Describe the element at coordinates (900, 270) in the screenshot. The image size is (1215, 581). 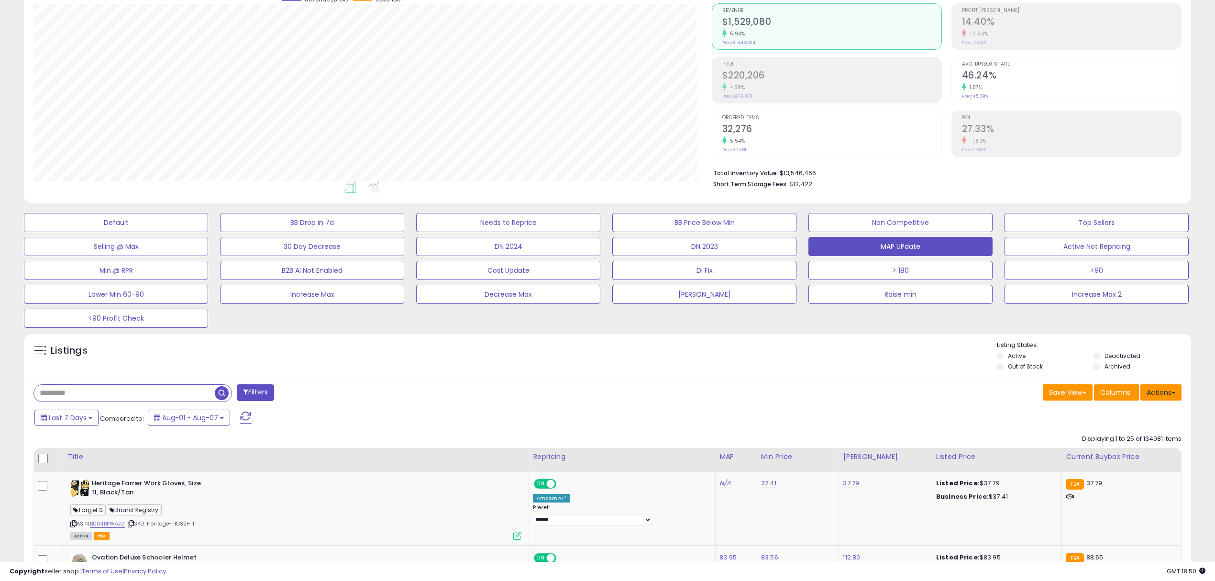
I see `button: > 180` at that location.